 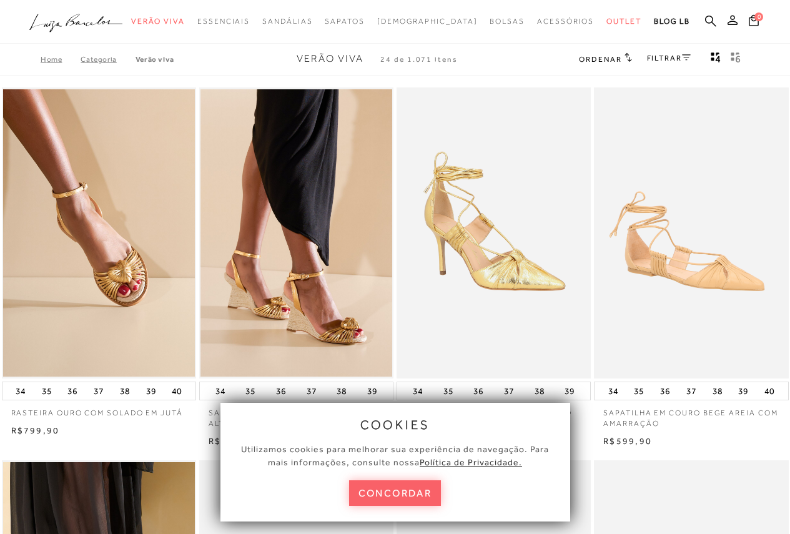 What do you see at coordinates (99, 409) in the screenshot?
I see `a: RASTEIRA OURO COM SOLADO EM JUTÁ` at bounding box center [99, 409].